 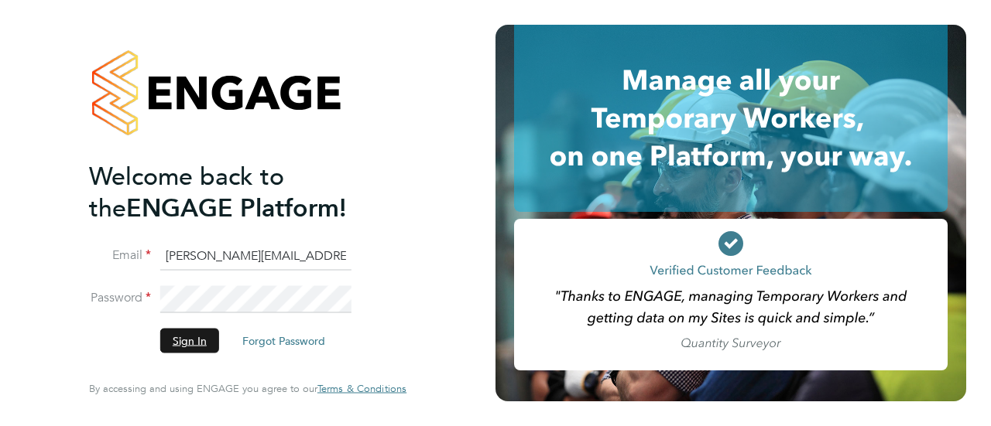 I want to click on span: By accessing and using ENGAGE you agree to our, so click(x=248, y=389).